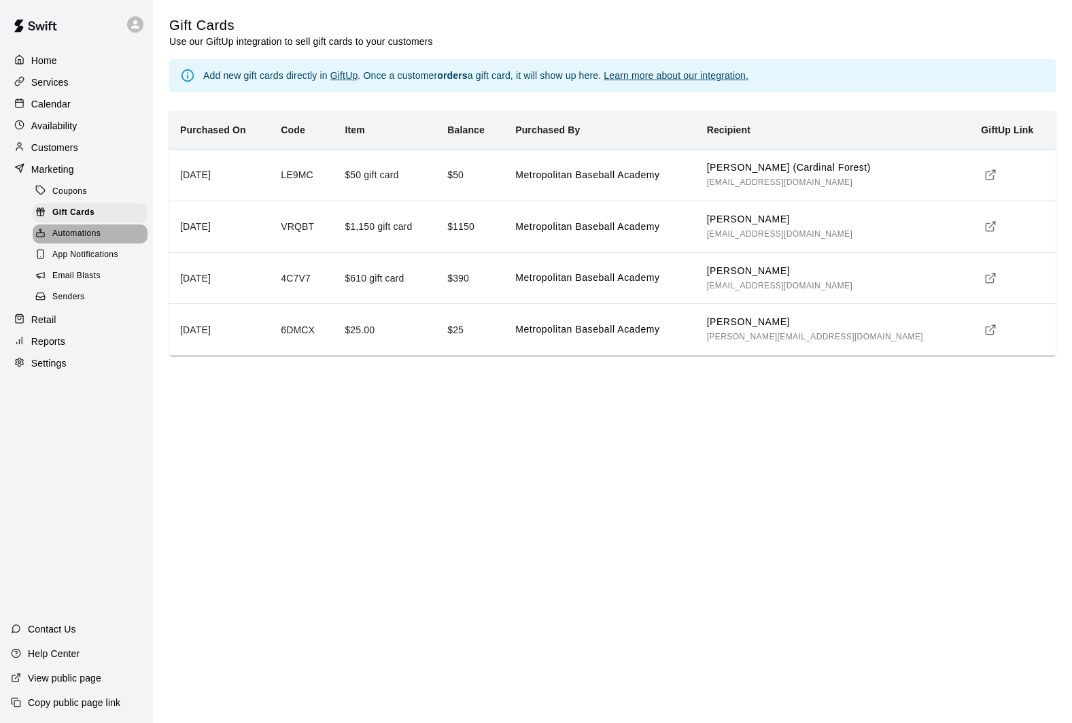 The image size is (1072, 723). What do you see at coordinates (385, 226) in the screenshot?
I see `td: $1,150 gift card` at bounding box center [385, 226].